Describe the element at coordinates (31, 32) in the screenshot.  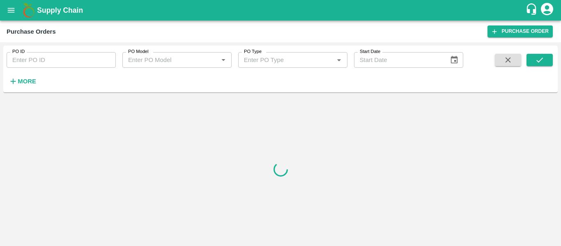
I see `div: Purchase Orders` at that location.